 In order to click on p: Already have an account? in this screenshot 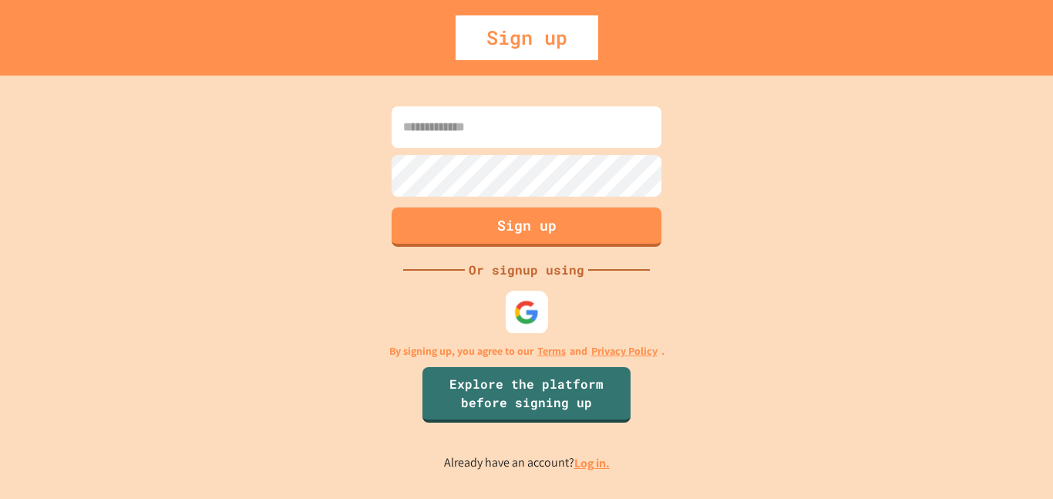, I will do `click(526, 462)`.